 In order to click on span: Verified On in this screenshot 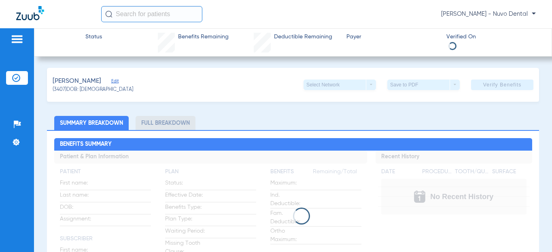, I will do `click(492, 37)`.